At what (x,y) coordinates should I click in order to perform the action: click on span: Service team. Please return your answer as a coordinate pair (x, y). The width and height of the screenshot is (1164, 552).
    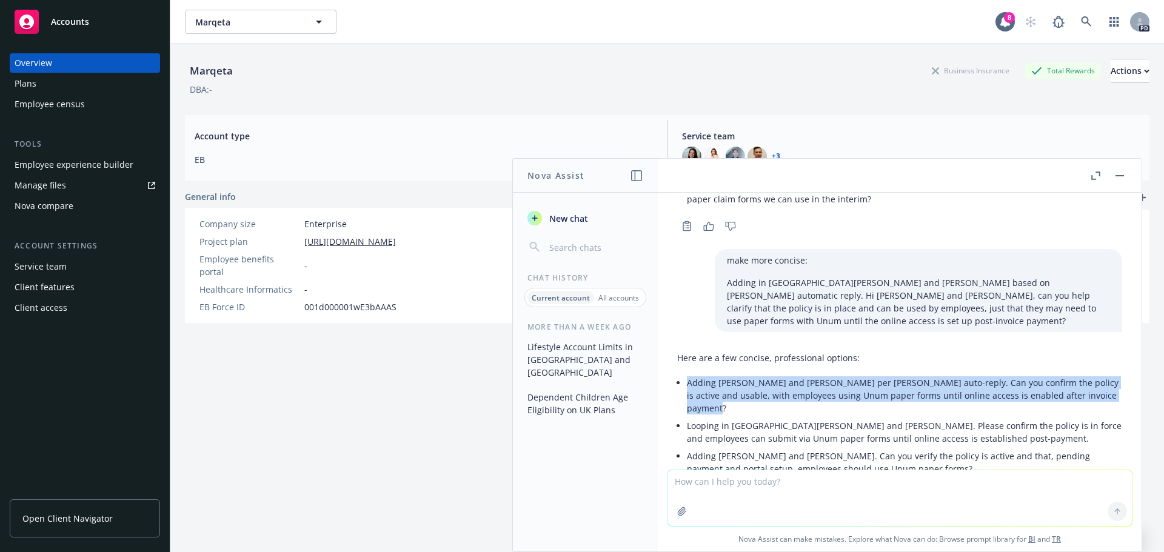
    Looking at the image, I should click on (911, 136).